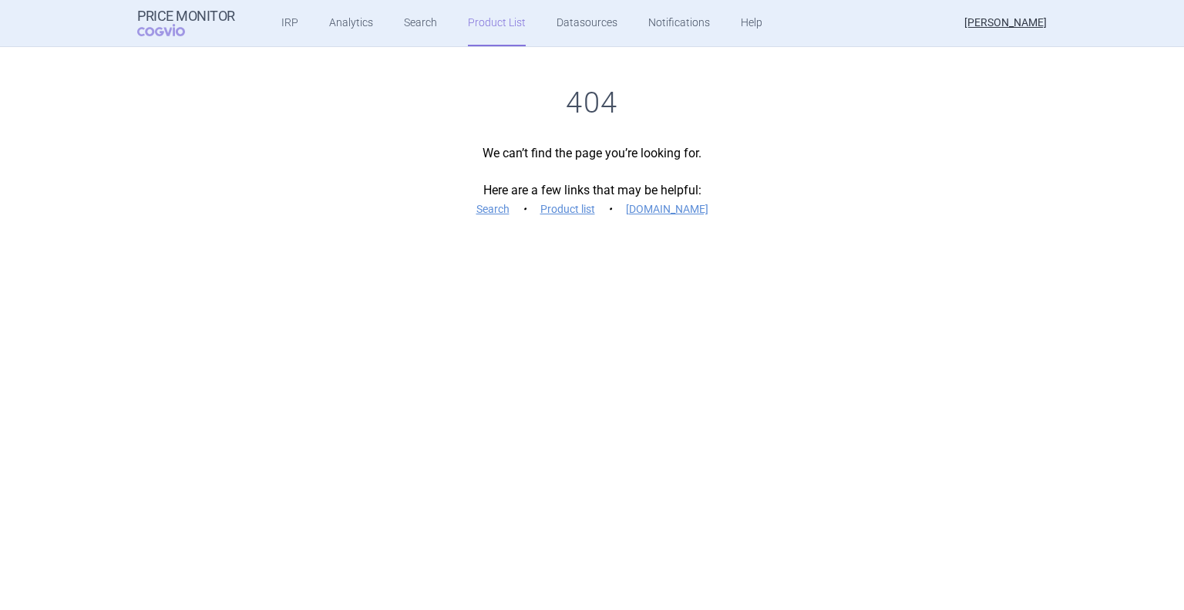  What do you see at coordinates (186, 23) in the screenshot?
I see `a: Price MonitorCOGVIO` at bounding box center [186, 23].